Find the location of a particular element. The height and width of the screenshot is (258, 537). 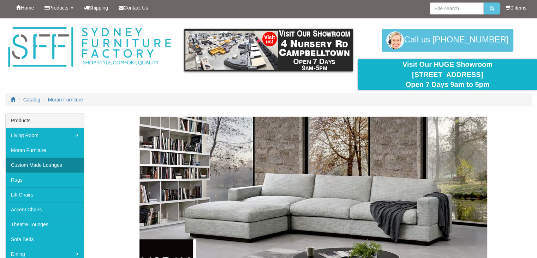

a: Accent Chairs is located at coordinates (45, 209).